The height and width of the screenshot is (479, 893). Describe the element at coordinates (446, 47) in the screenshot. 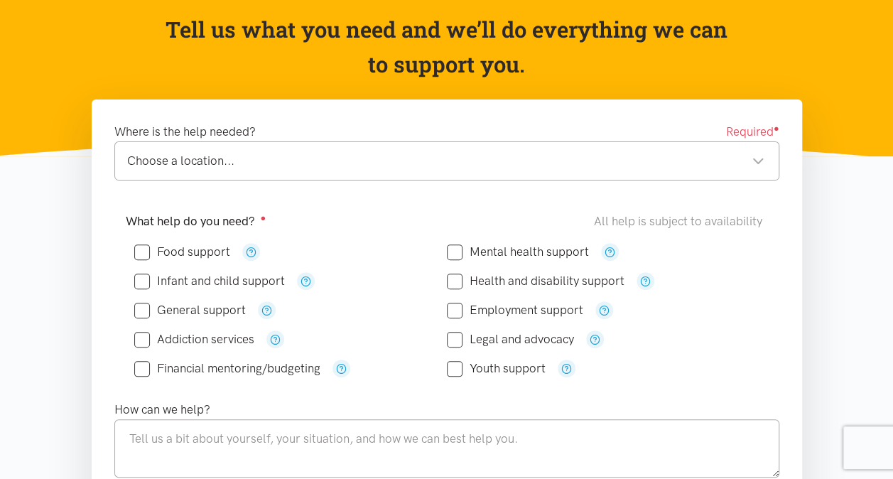

I see `p: Tell us what you need and we’ll do everything we can to support you.` at that location.